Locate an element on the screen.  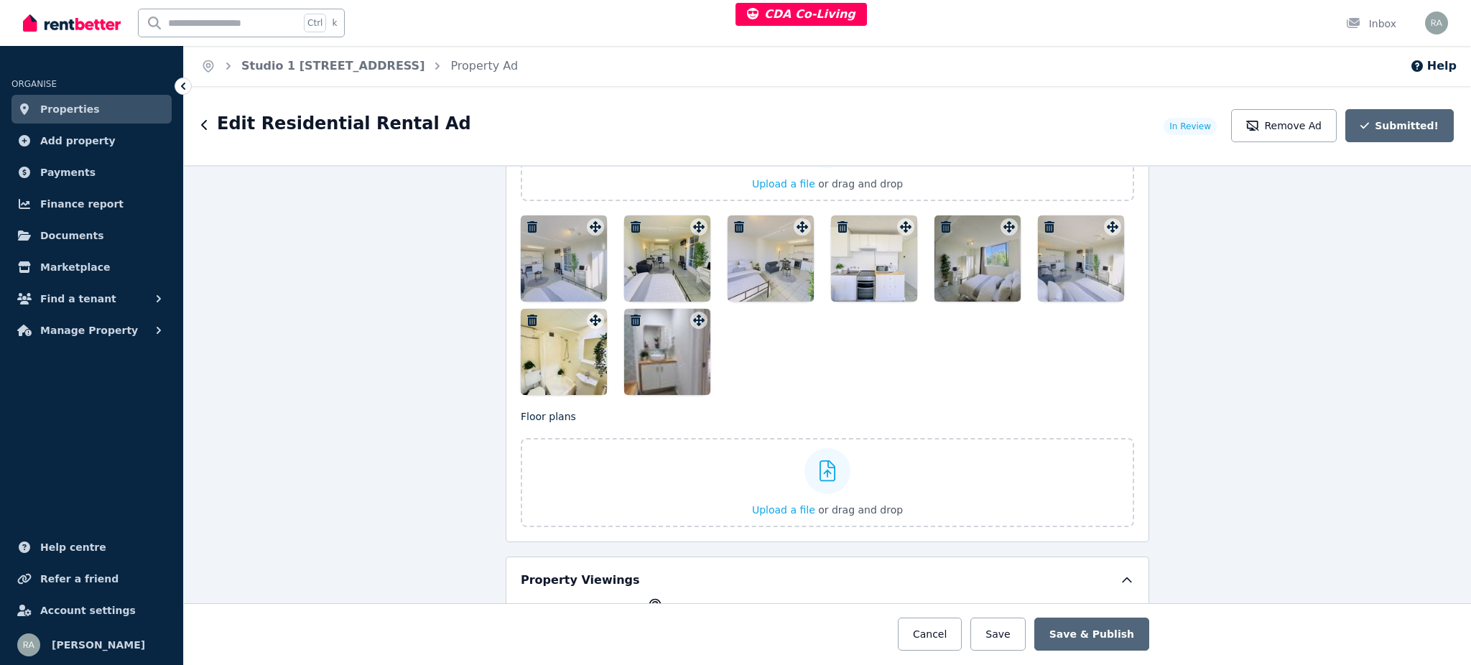
span: In Review is located at coordinates (1190, 126).